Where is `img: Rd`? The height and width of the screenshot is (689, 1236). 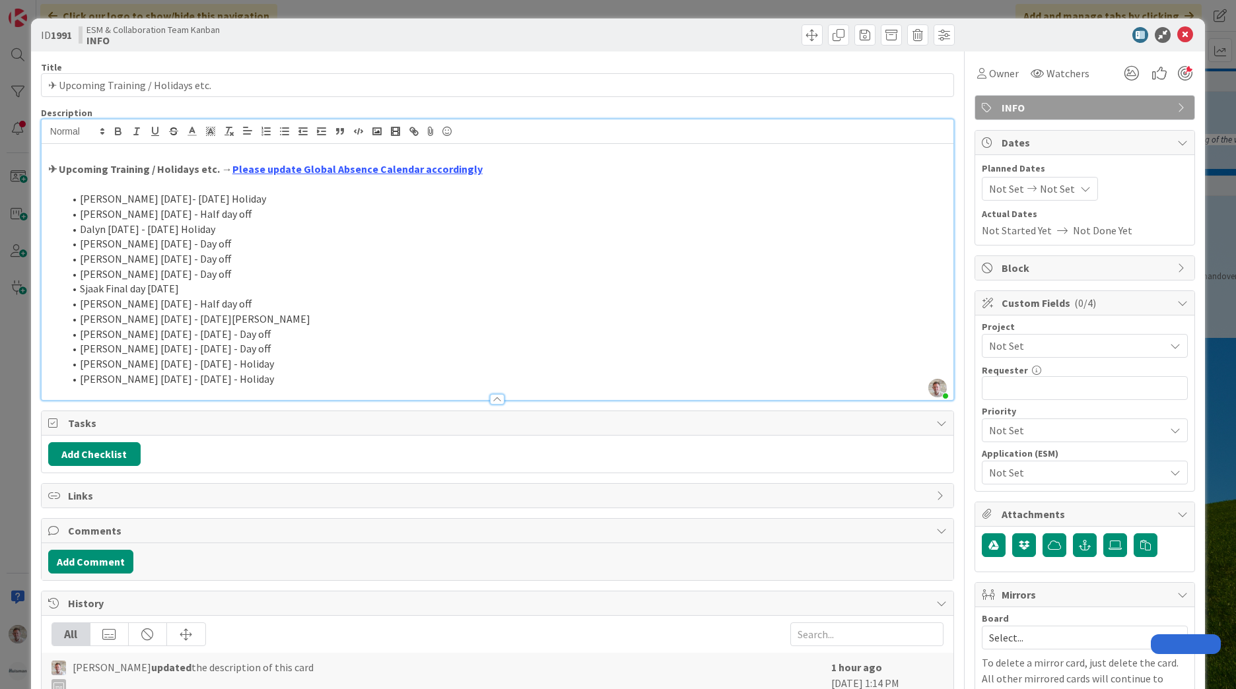 img: Rd is located at coordinates (59, 668).